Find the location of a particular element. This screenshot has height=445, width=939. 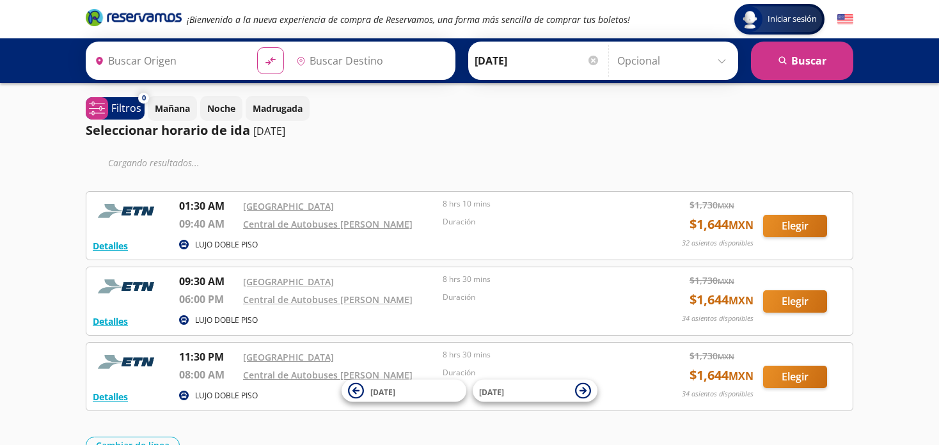

button: Mañana is located at coordinates (172, 108).